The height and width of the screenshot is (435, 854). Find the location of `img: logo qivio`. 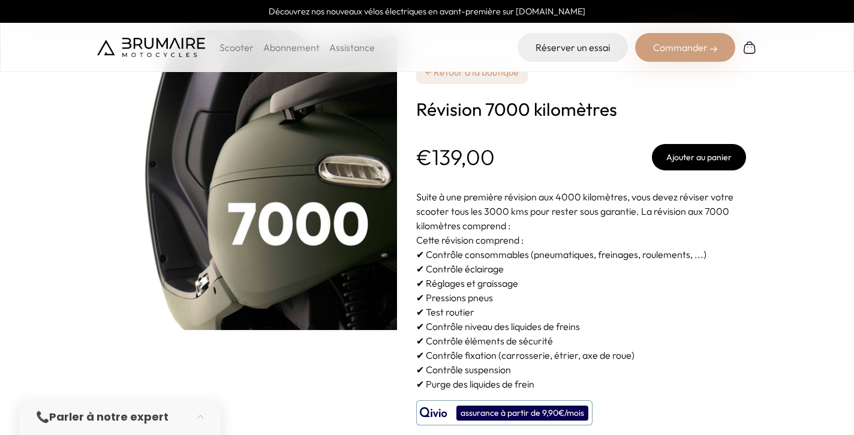

img: logo qivio is located at coordinates (433, 412).